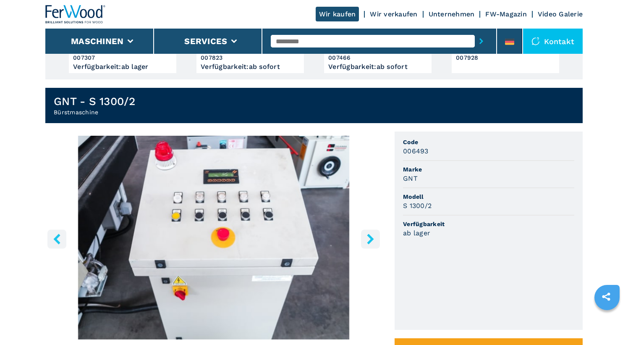 Image resolution: width=628 pixels, height=345 pixels. Describe the element at coordinates (489, 142) in the screenshot. I see `span: Code` at that location.